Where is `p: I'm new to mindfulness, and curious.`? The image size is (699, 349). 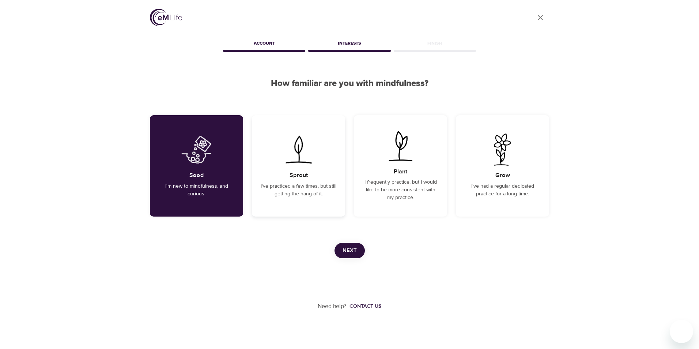
p: I'm new to mindfulness, and curious. is located at coordinates (196, 190).